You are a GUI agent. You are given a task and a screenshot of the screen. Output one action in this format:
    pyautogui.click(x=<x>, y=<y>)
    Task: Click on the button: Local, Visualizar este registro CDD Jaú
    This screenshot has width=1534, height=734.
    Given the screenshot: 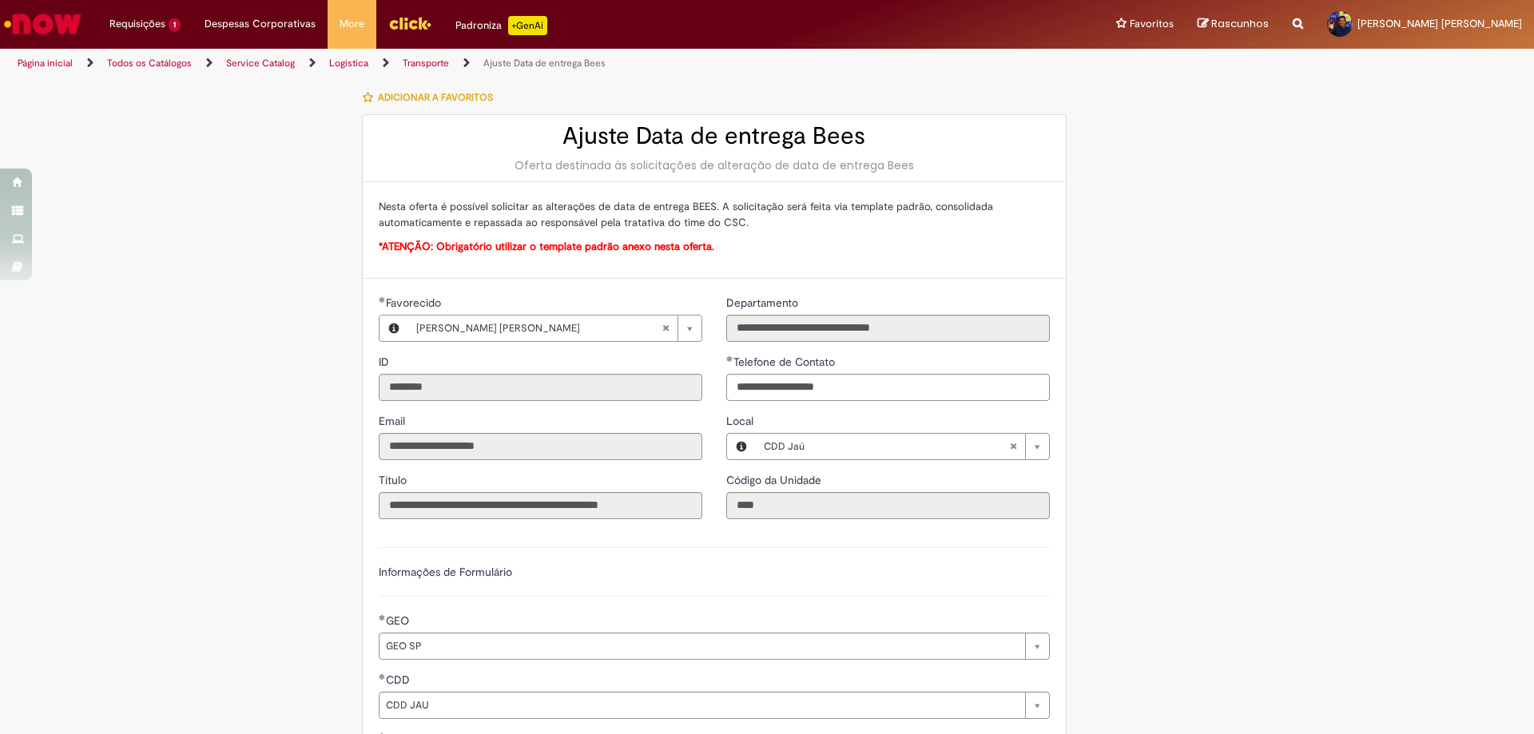 What is the action you would take?
    pyautogui.click(x=742, y=447)
    